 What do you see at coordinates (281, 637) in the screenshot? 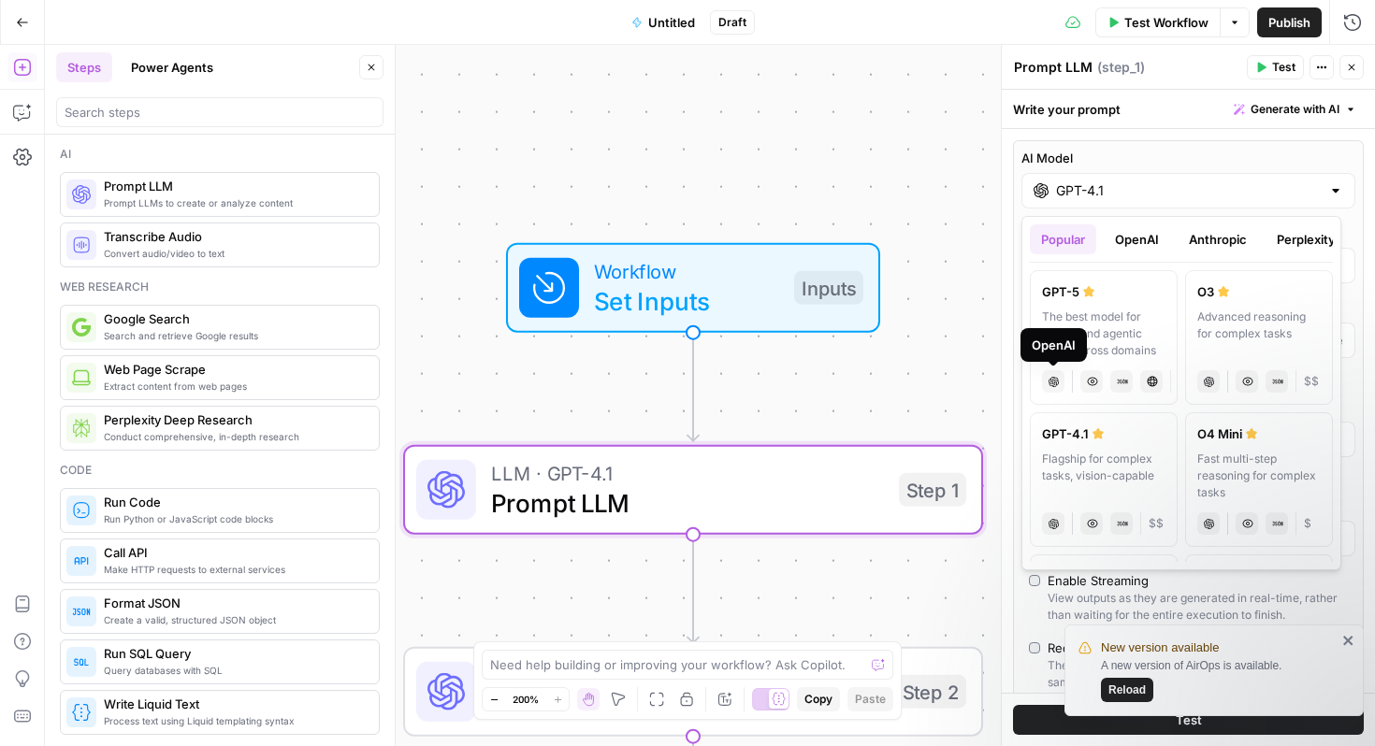
I see `span: Messages` at bounding box center [281, 637].